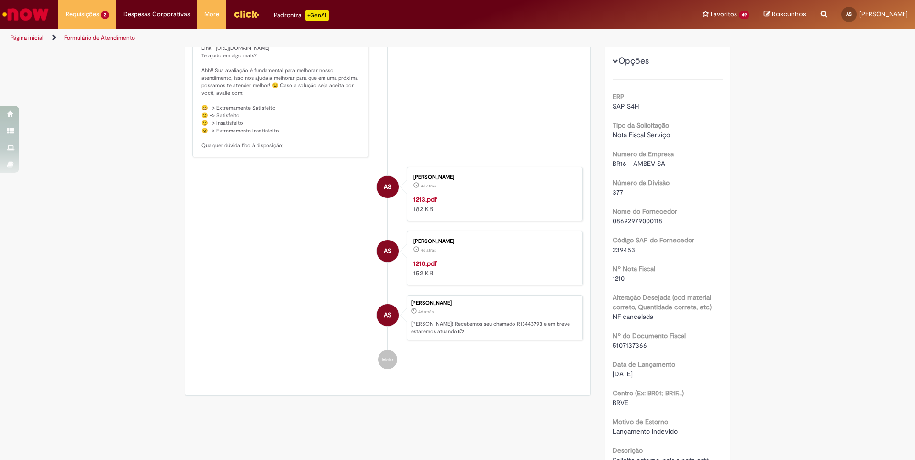 The width and height of the screenshot is (915, 460). What do you see at coordinates (425, 264) in the screenshot?
I see `a: 1210.pdf` at bounding box center [425, 264].